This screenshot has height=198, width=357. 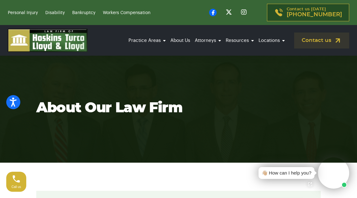 What do you see at coordinates (55, 13) in the screenshot?
I see `a: Disability` at bounding box center [55, 13].